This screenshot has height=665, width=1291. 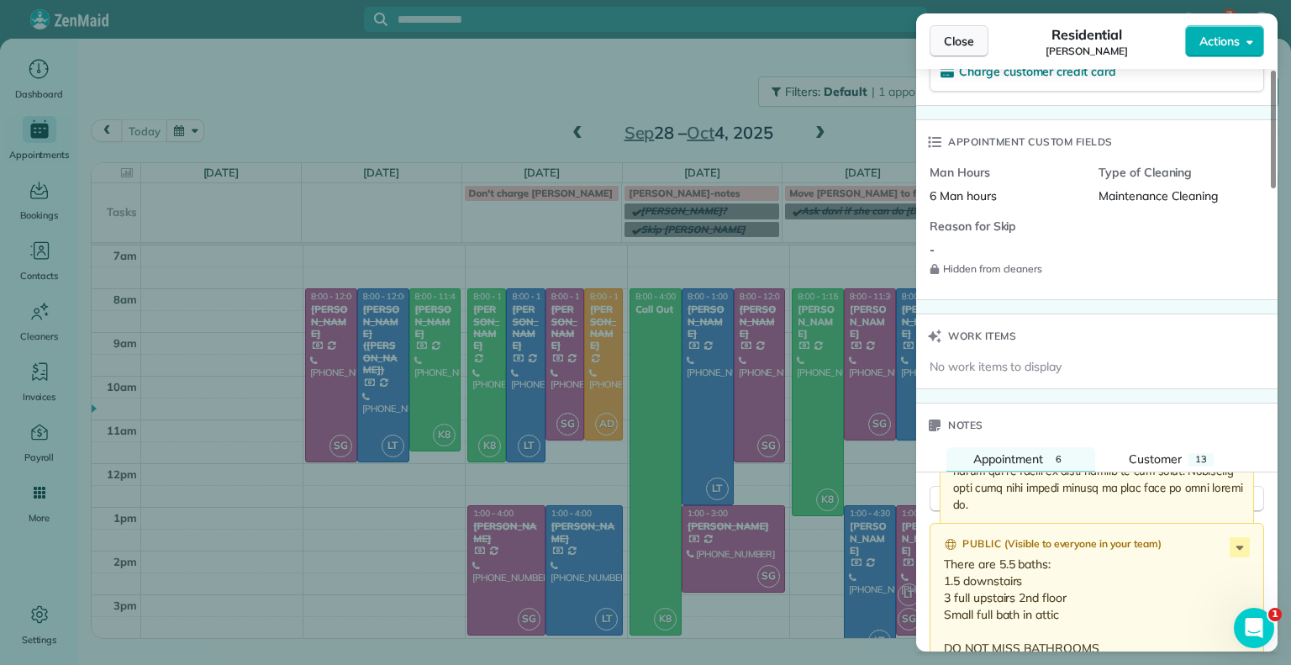 I want to click on span: No work items to display, so click(x=995, y=366).